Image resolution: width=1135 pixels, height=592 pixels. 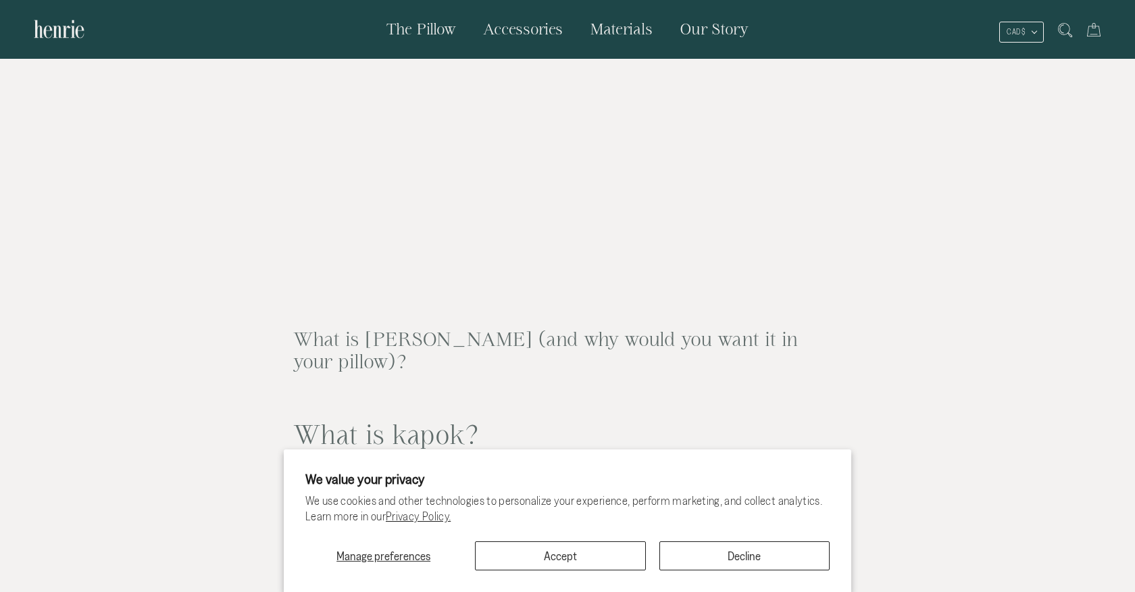 I want to click on a: Privacy Policy., so click(x=418, y=516).